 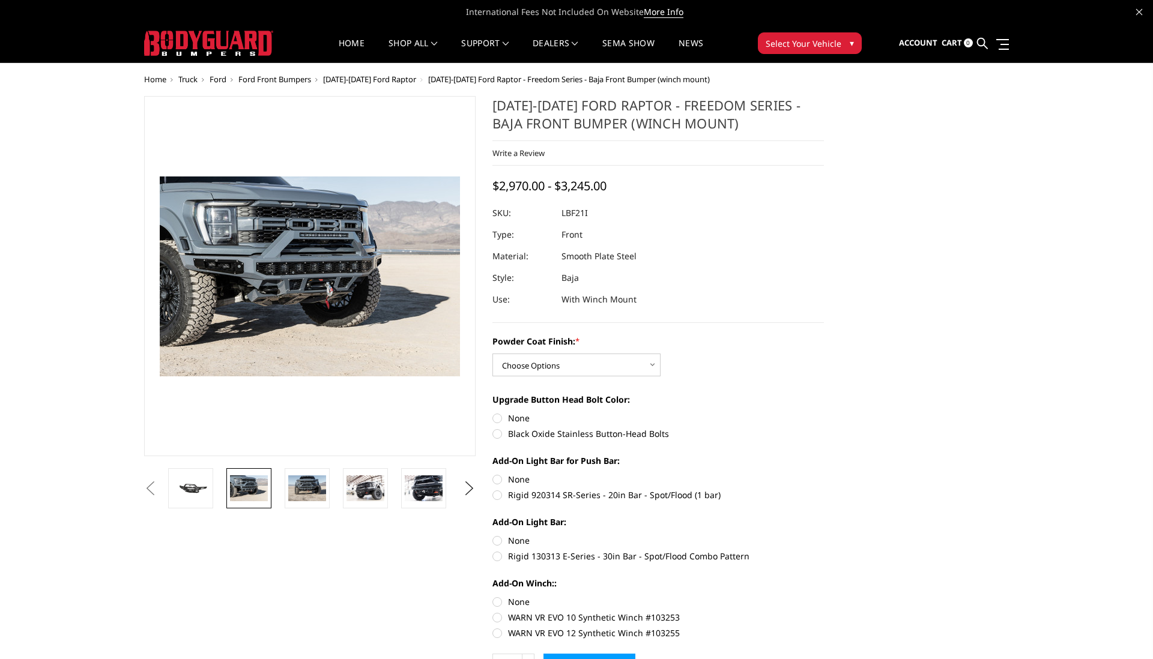 I want to click on button: Previous, so click(x=150, y=489).